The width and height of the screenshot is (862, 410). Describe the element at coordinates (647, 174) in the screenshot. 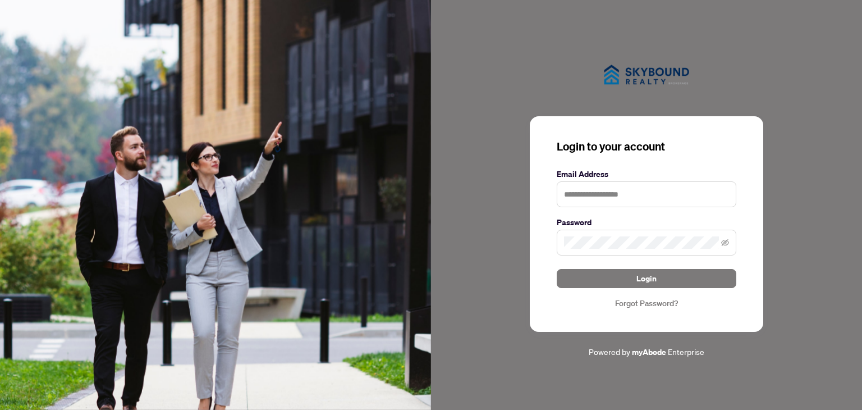

I see `label: Email Address` at that location.